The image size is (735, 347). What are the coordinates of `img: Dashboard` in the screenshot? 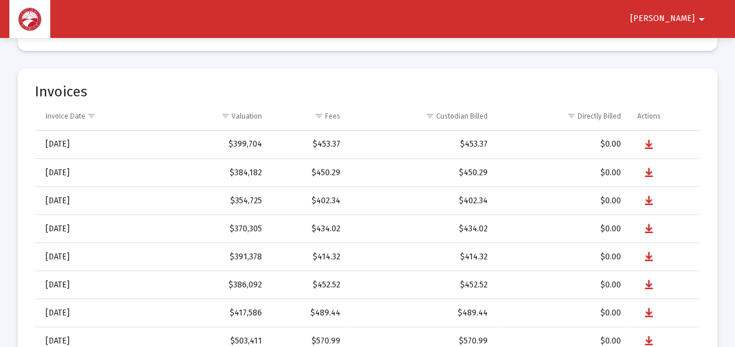 It's located at (30, 19).